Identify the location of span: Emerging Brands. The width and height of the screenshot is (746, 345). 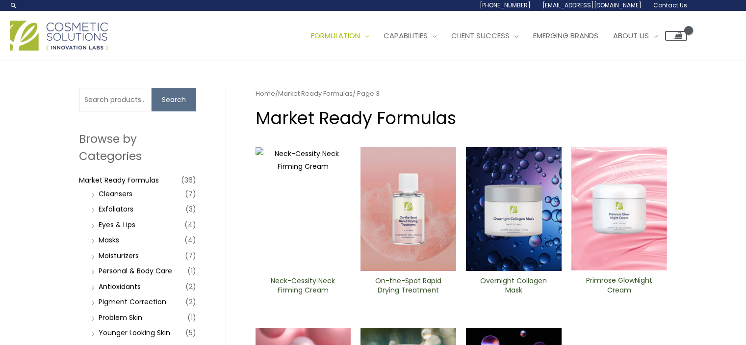
(565, 35).